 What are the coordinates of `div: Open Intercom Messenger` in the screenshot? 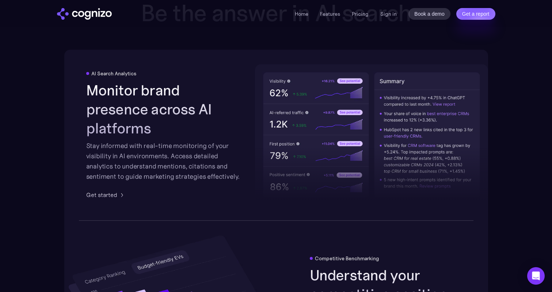 It's located at (536, 276).